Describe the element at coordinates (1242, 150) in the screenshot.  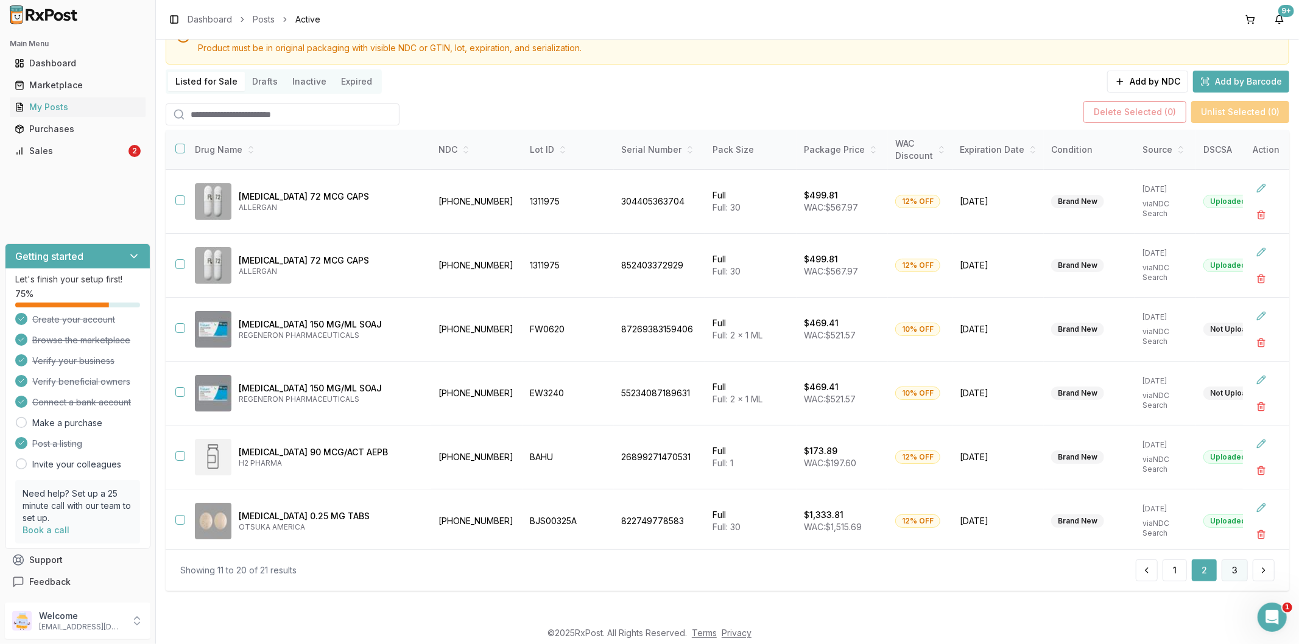
I see `th: DSCSA` at that location.